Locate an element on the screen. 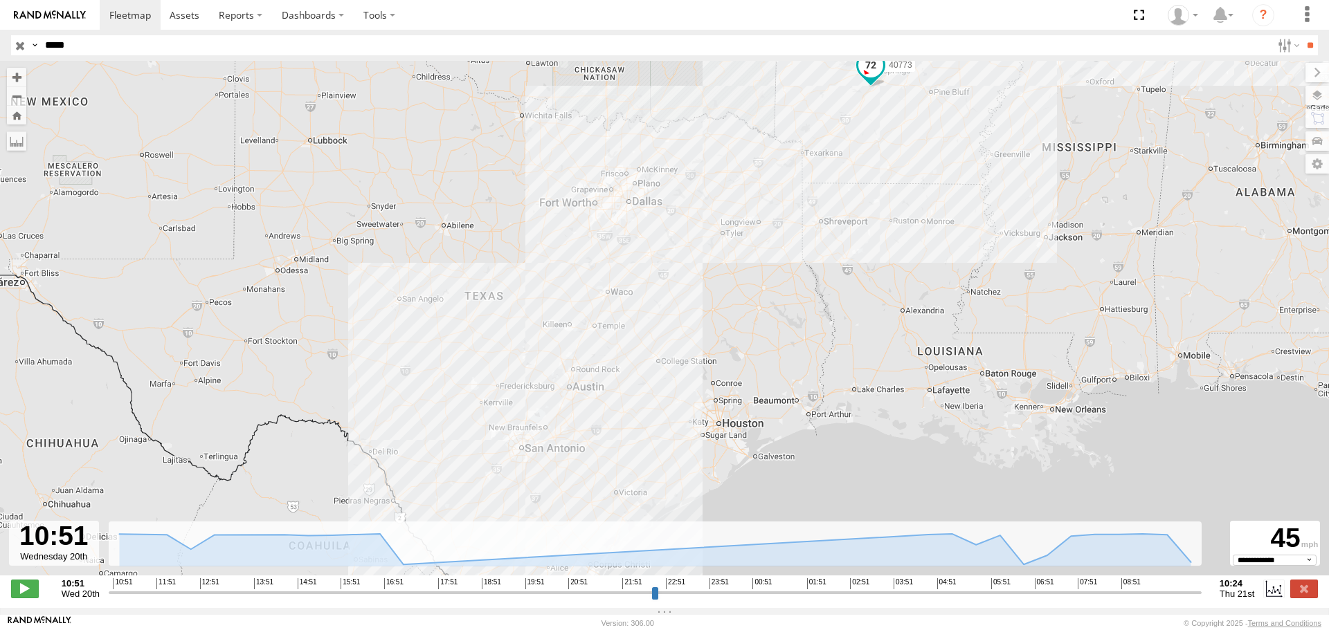  strong: 10:51 is located at coordinates (80, 583).